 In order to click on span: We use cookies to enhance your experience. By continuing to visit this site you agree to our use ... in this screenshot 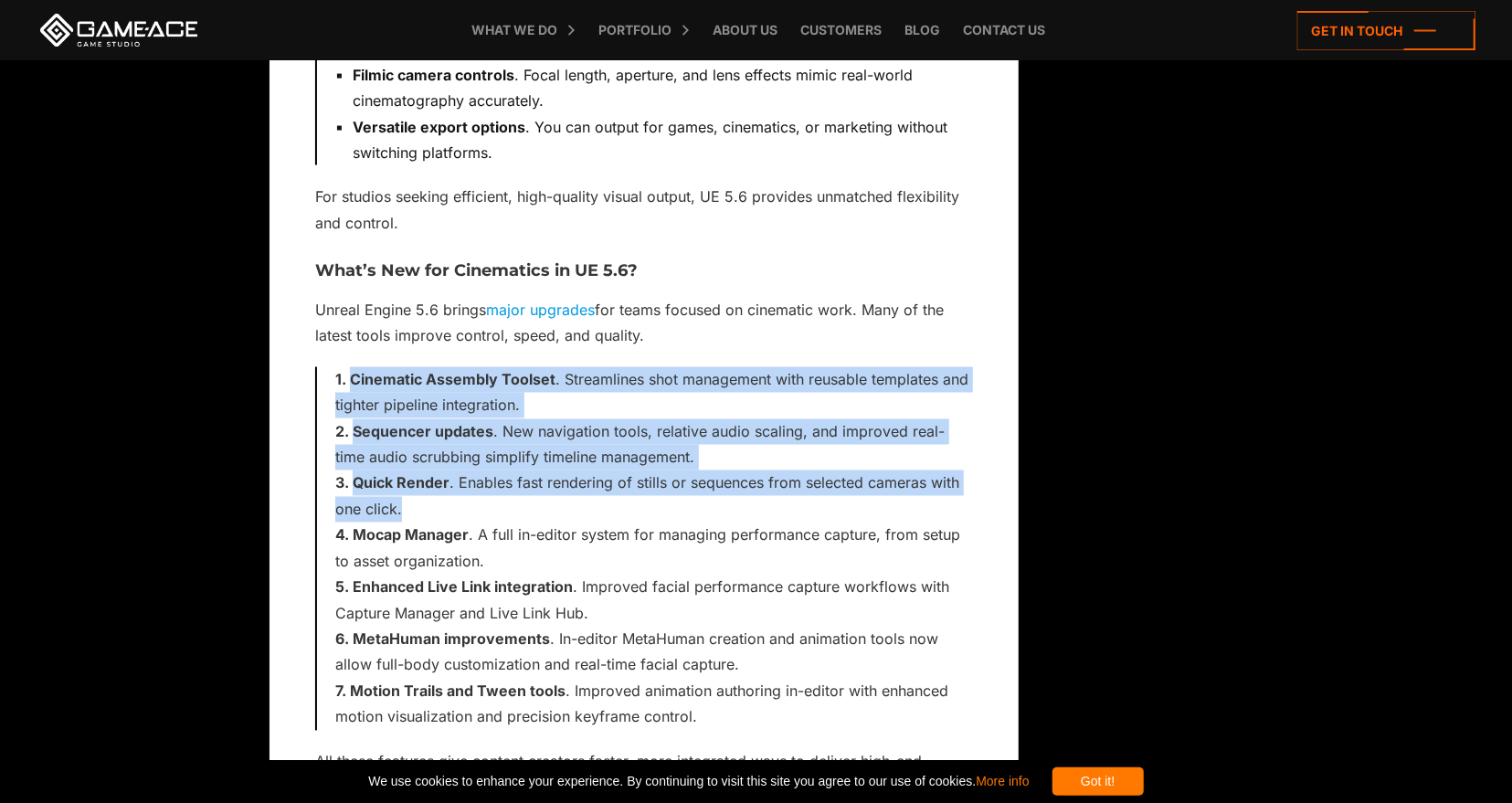, I will do `click(698, 781)`.